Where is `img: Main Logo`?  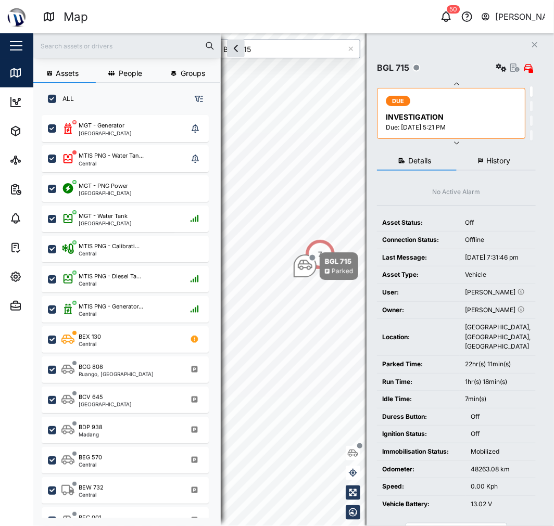
img: Main Logo is located at coordinates (17, 17).